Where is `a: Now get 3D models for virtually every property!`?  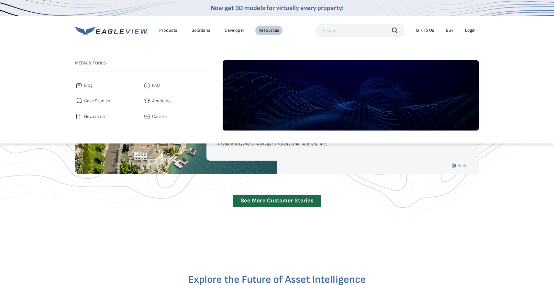 a: Now get 3D models for virtually every property! is located at coordinates (277, 8).